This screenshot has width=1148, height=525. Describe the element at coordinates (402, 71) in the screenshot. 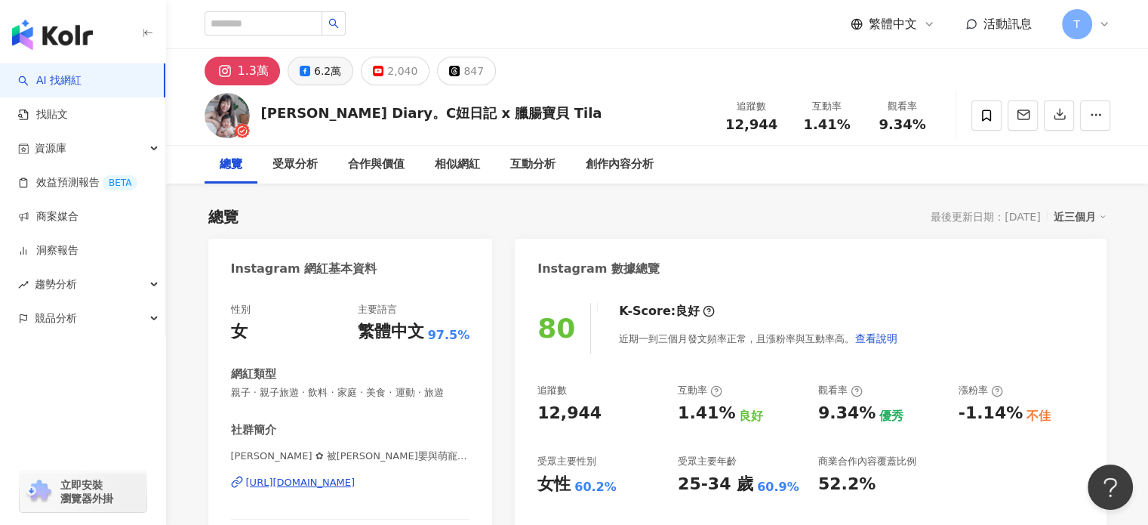

I see `div: 2,040` at that location.